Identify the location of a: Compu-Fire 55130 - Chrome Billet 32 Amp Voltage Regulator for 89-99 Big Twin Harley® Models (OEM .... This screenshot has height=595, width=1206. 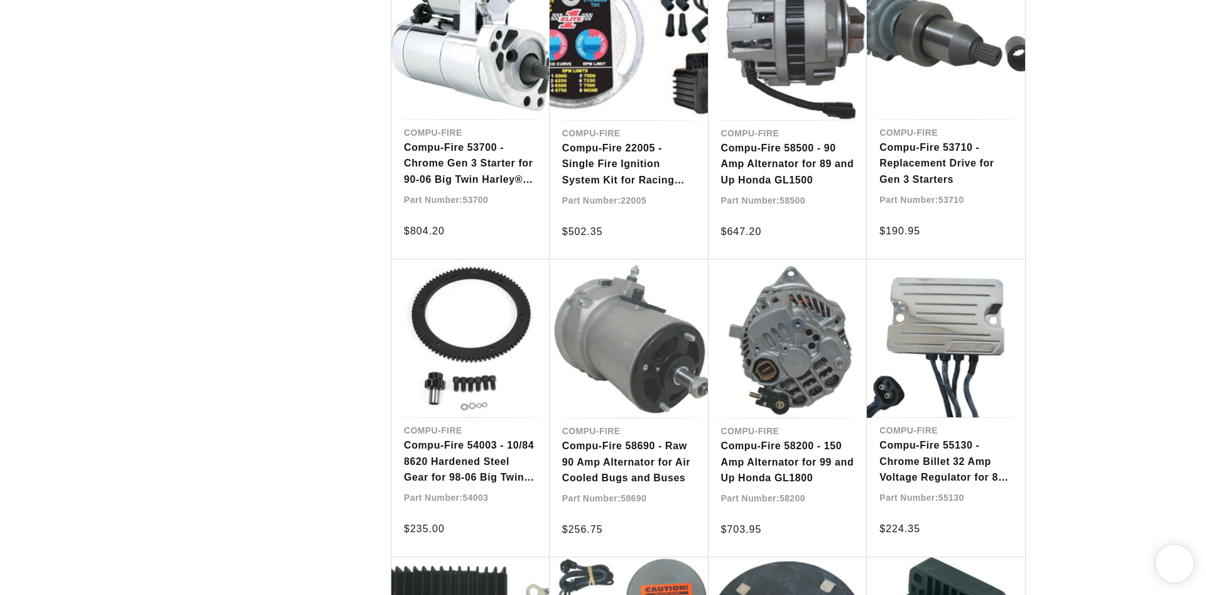
(946, 461).